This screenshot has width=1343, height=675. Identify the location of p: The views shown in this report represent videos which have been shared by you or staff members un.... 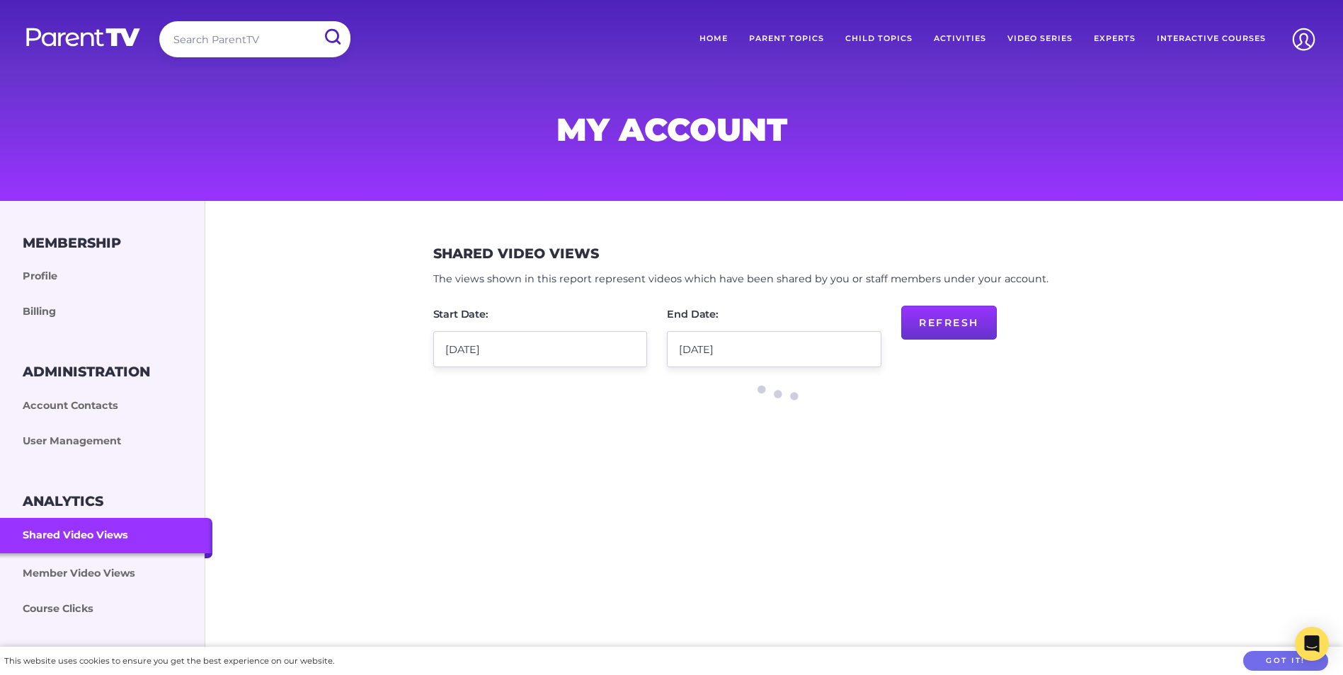
(774, 280).